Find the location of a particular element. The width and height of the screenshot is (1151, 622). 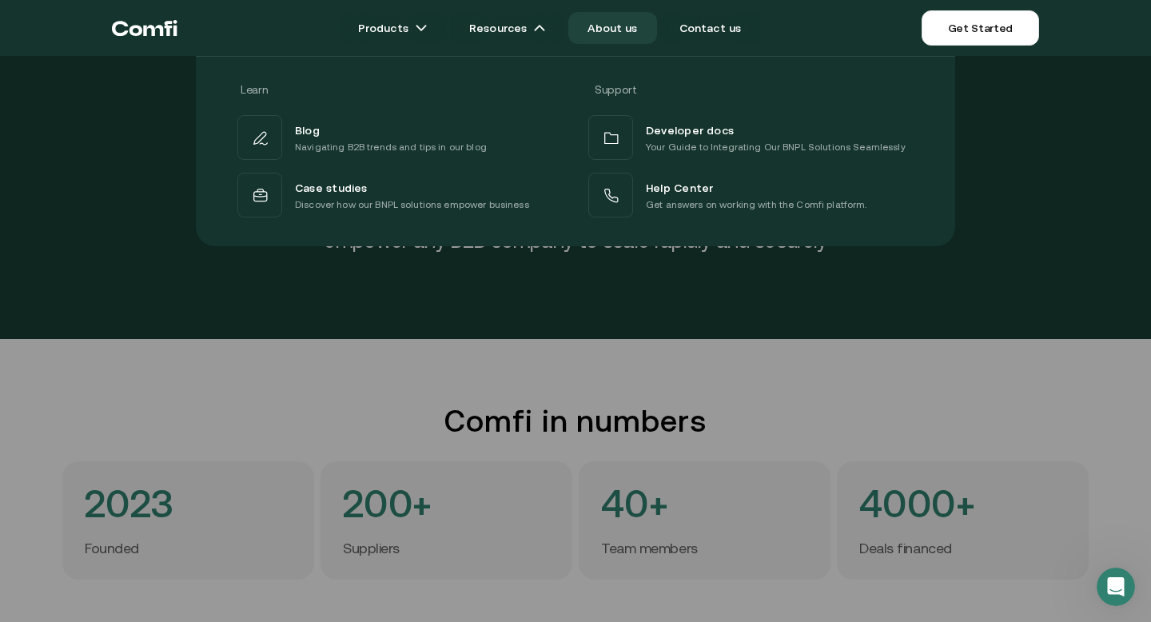

p: Navigating B2B trends and tips in our blog is located at coordinates (391, 147).